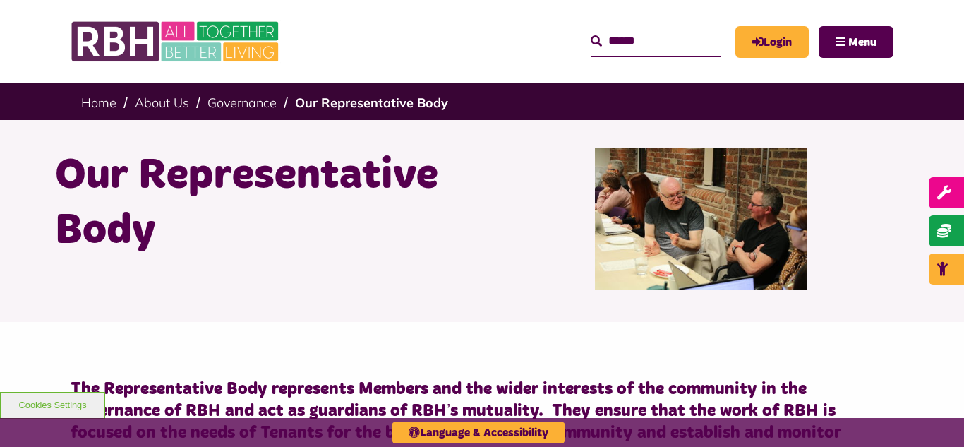 Image resolution: width=964 pixels, height=447 pixels. Describe the element at coordinates (99, 102) in the screenshot. I see `a: Home` at that location.